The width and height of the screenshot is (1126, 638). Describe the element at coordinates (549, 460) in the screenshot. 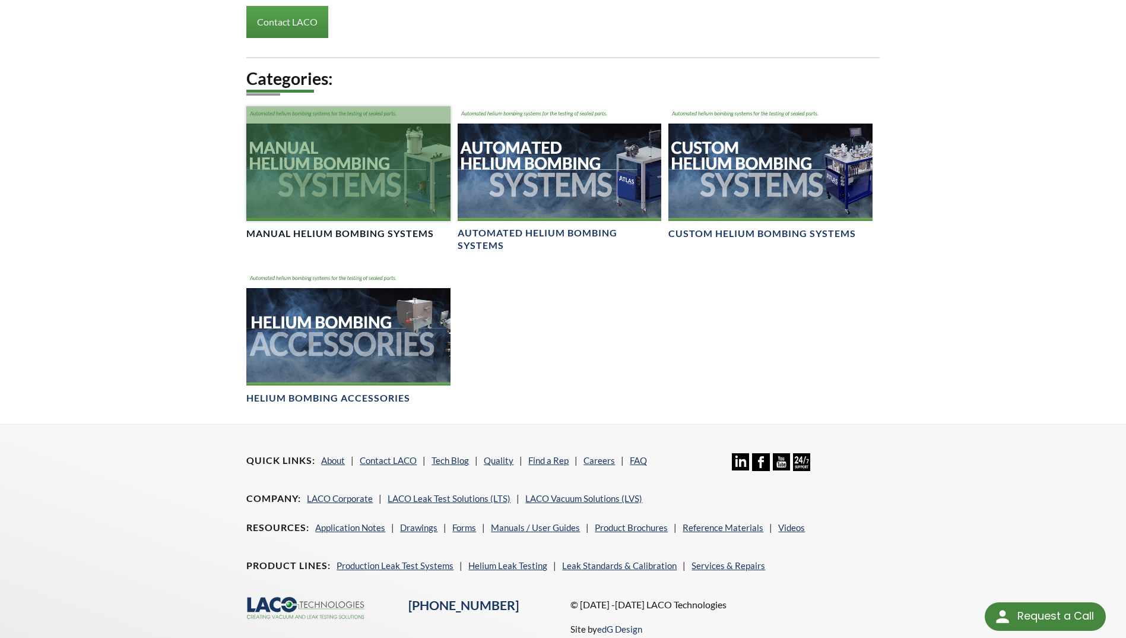

I see `a: Find a Rep` at that location.